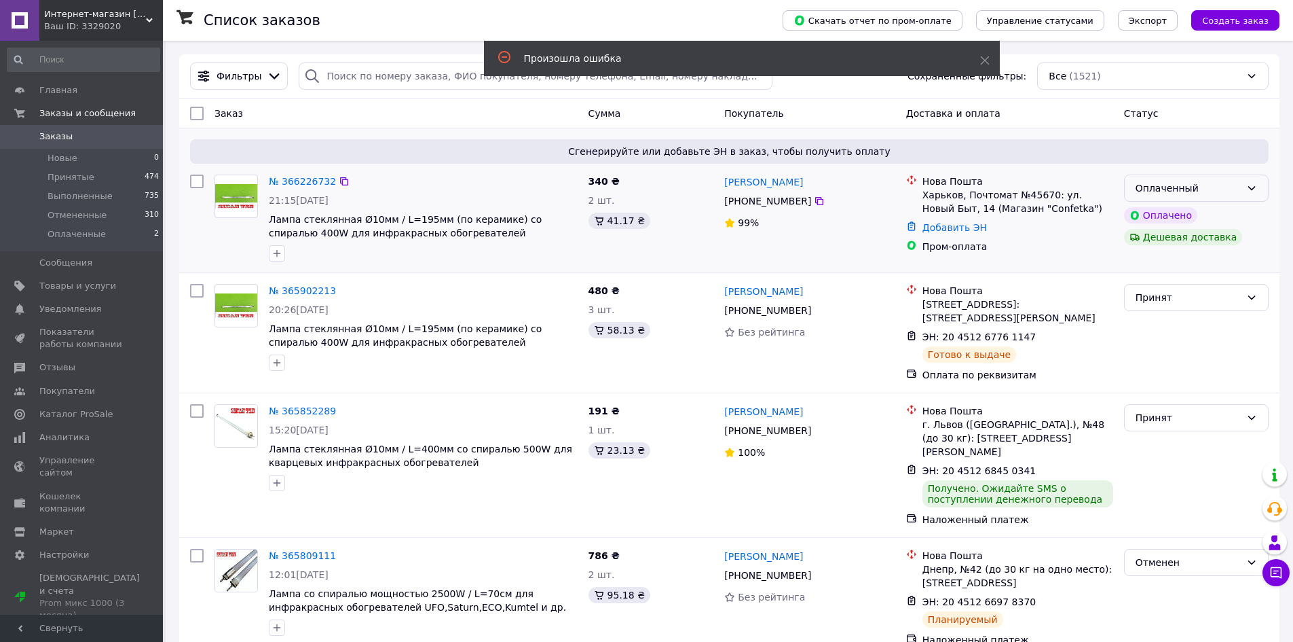  I want to click on a: № 365809111, so click(302, 555).